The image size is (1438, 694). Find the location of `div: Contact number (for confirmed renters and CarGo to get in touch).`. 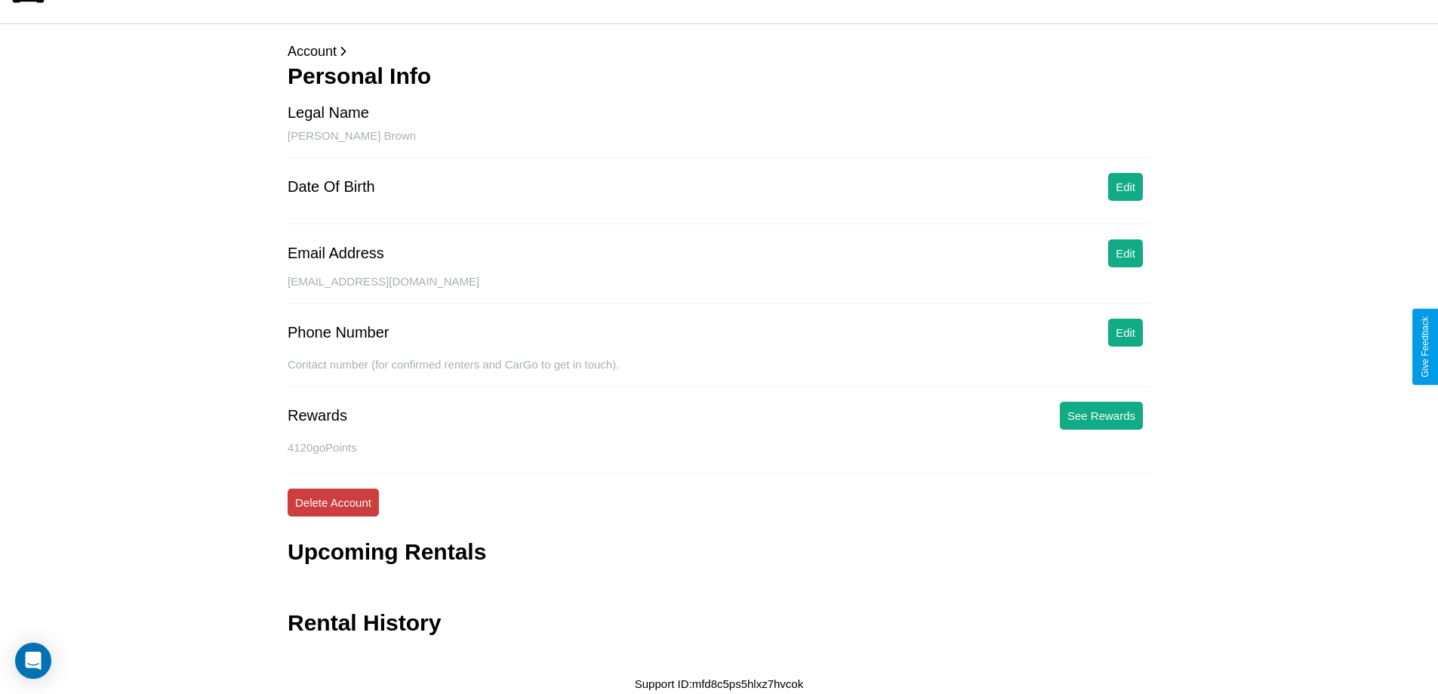

div: Contact number (for confirmed renters and CarGo to get in touch). is located at coordinates (719, 372).